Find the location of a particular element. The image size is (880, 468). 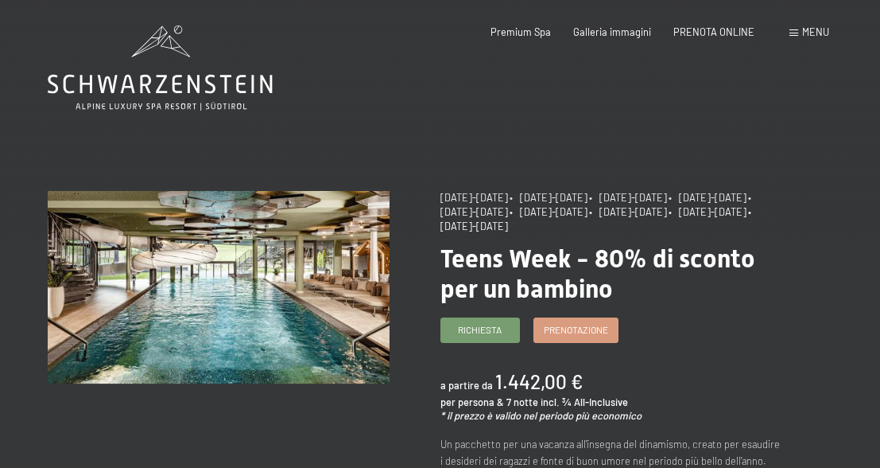

span: Galleria immagini is located at coordinates (612, 32).